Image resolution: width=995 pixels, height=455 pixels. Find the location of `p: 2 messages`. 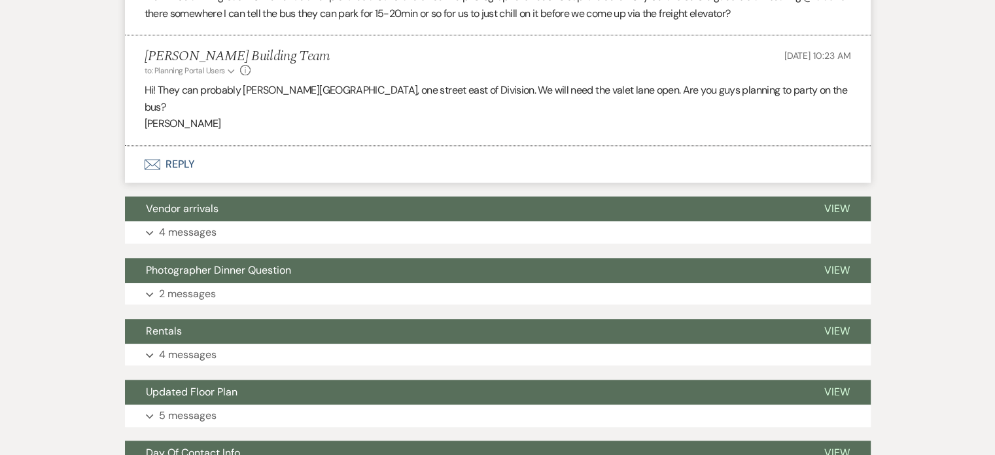

p: 2 messages is located at coordinates (187, 294).